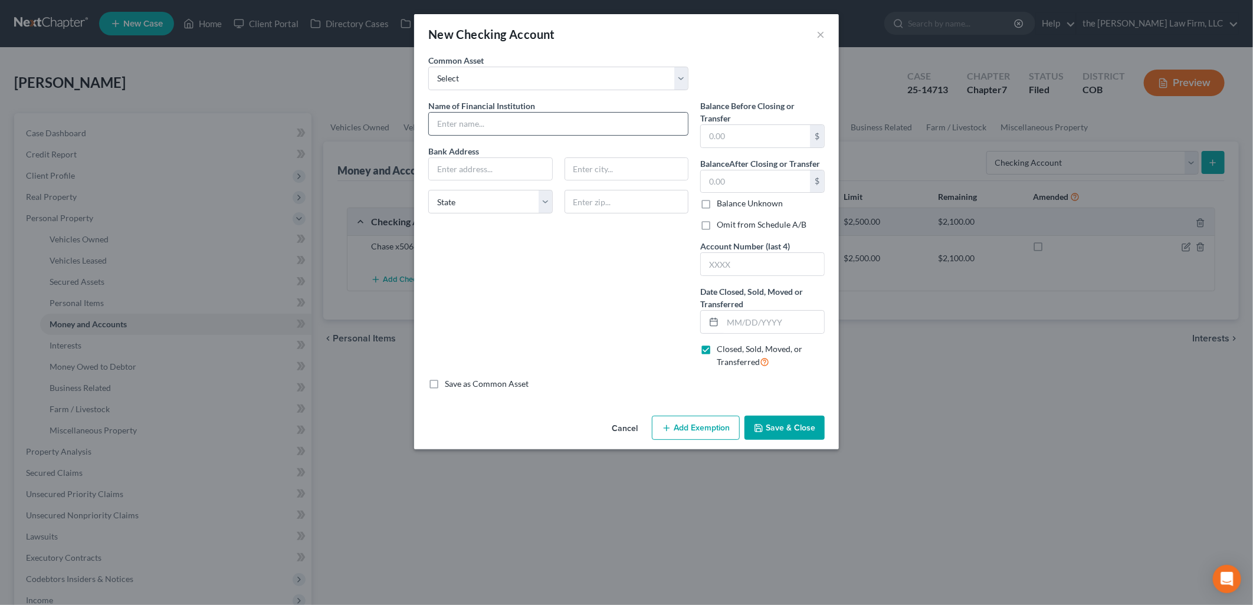 This screenshot has height=605, width=1253. What do you see at coordinates (745, 246) in the screenshot?
I see `label: Account Number (last 4)` at bounding box center [745, 246].